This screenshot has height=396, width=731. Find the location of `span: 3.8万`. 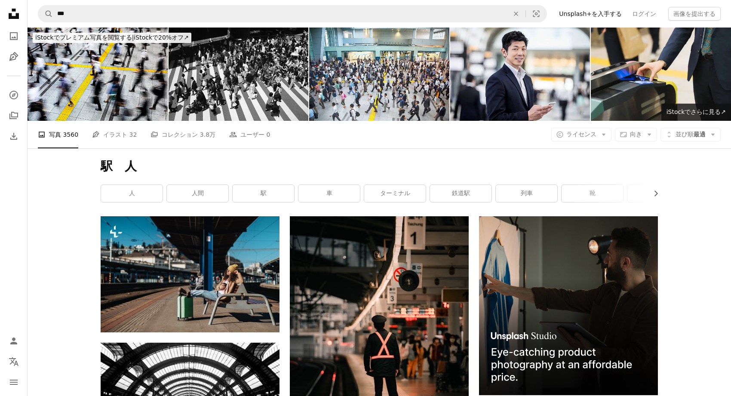

span: 3.8万 is located at coordinates (208, 135).